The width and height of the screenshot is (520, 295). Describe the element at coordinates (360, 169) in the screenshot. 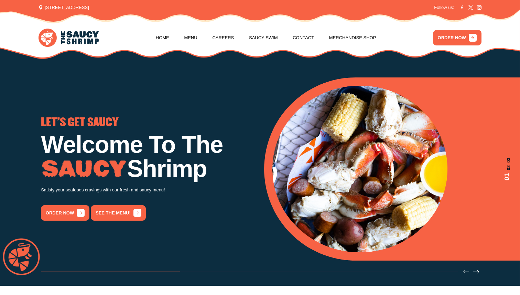

I see `img: Banner Image` at that location.